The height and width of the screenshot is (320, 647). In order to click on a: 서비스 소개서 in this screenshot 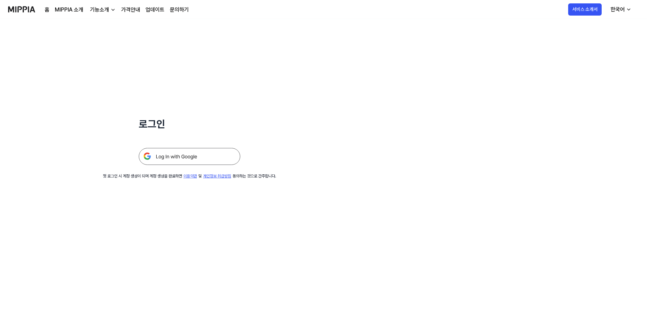, I will do `click(585, 9)`.